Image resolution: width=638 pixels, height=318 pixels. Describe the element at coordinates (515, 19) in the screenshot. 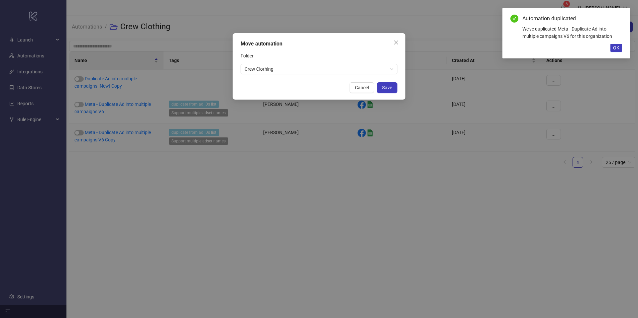

I see `span: check-circle` at that location.